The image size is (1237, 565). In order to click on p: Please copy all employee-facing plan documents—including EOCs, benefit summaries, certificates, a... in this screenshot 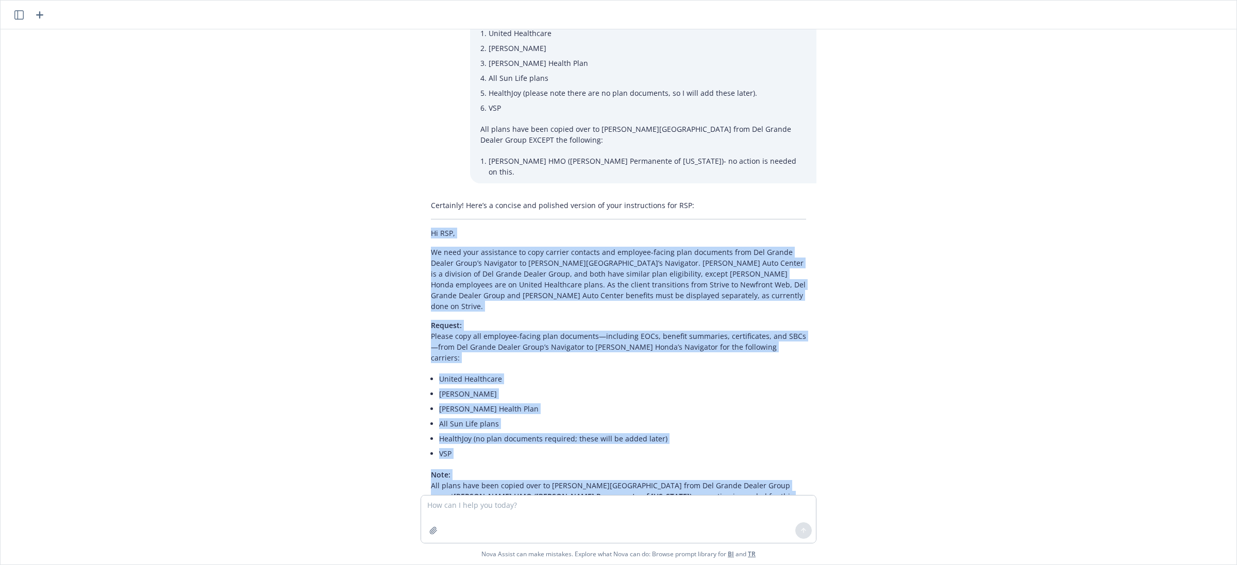, I will do `click(619, 342)`.